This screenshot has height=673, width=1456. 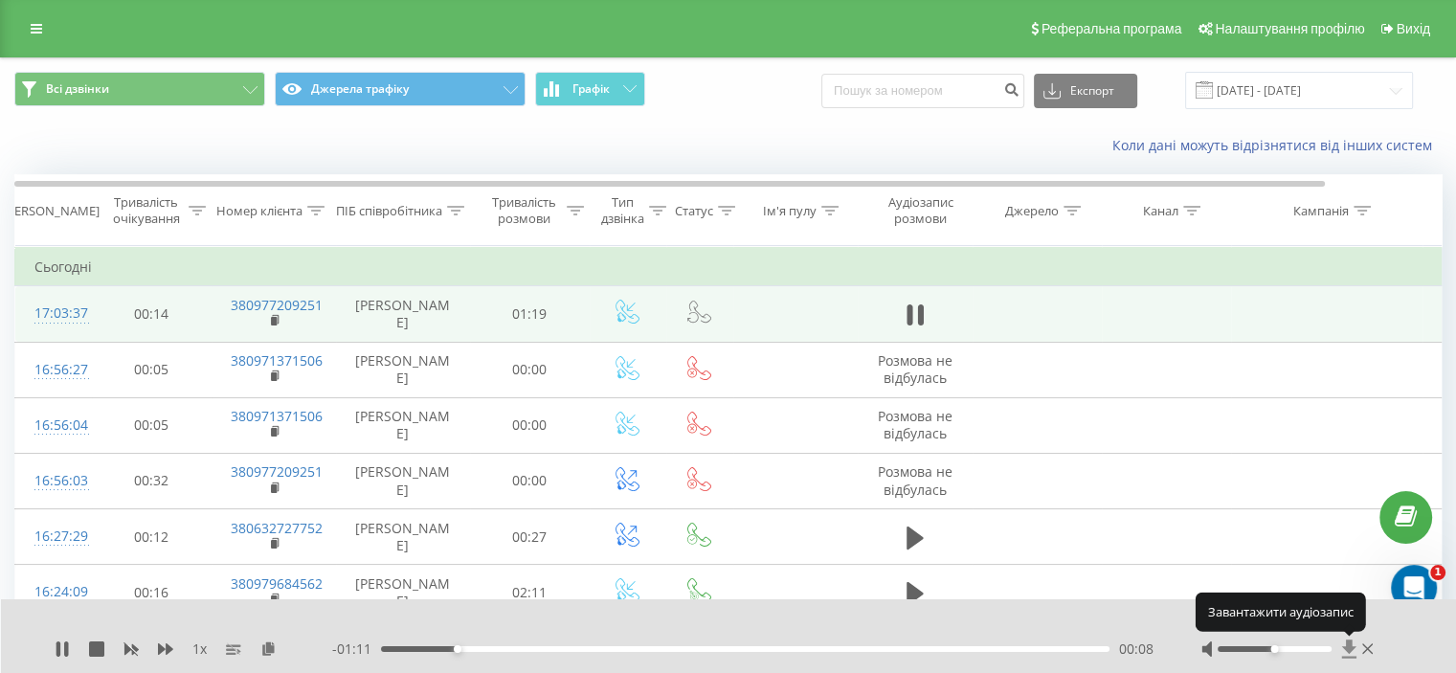 What do you see at coordinates (259, 211) in the screenshot?
I see `div: Номер клієнта` at bounding box center [259, 211].